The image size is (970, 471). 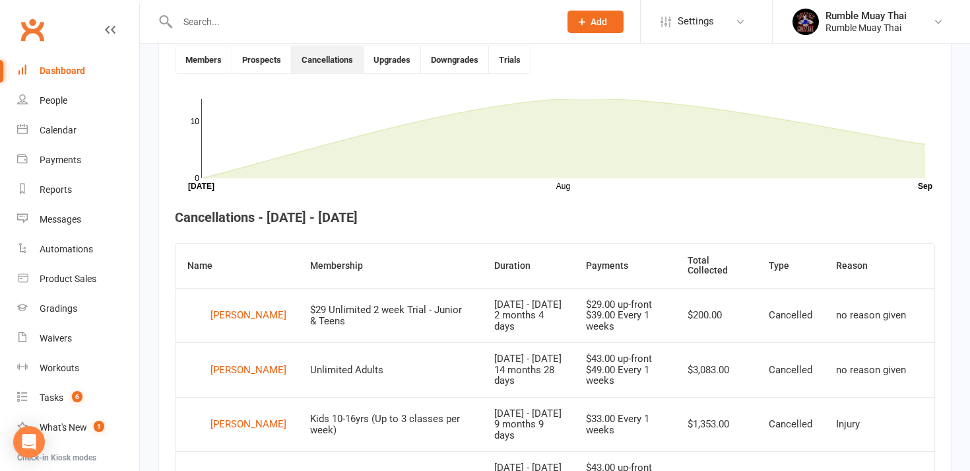 What do you see at coordinates (78, 397) in the screenshot?
I see `a: Tasks 6` at bounding box center [78, 397].